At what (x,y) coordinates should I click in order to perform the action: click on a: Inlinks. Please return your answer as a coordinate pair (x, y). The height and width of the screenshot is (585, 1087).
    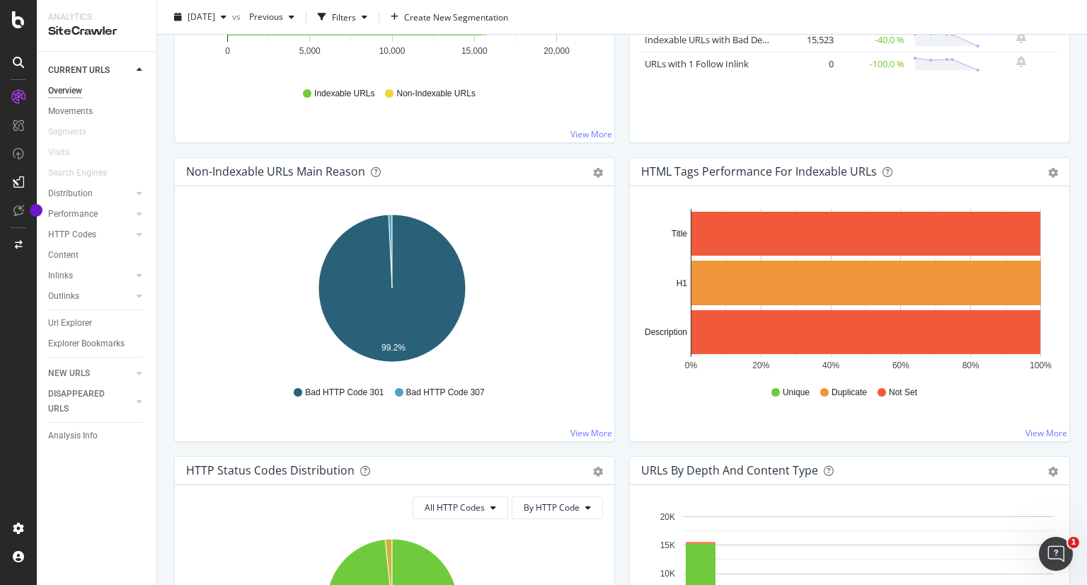
    Looking at the image, I should click on (90, 275).